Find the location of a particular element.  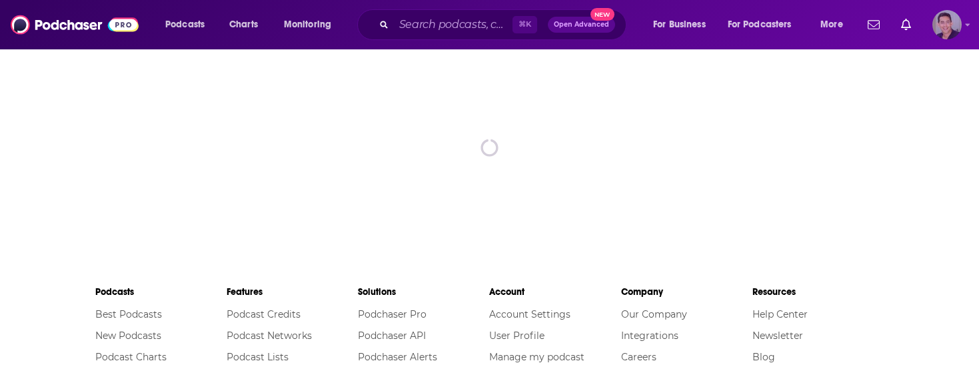

button: Show profile menu is located at coordinates (947, 25).